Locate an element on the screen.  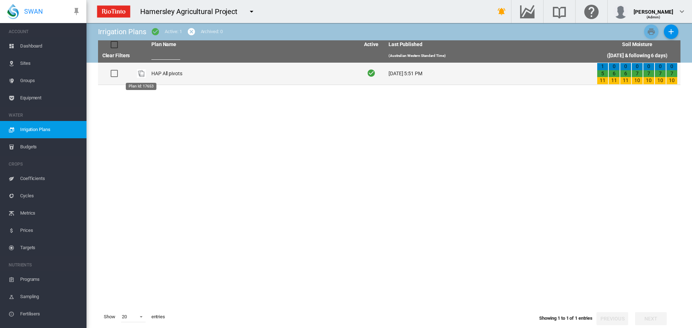
span: Show is located at coordinates (110, 317).